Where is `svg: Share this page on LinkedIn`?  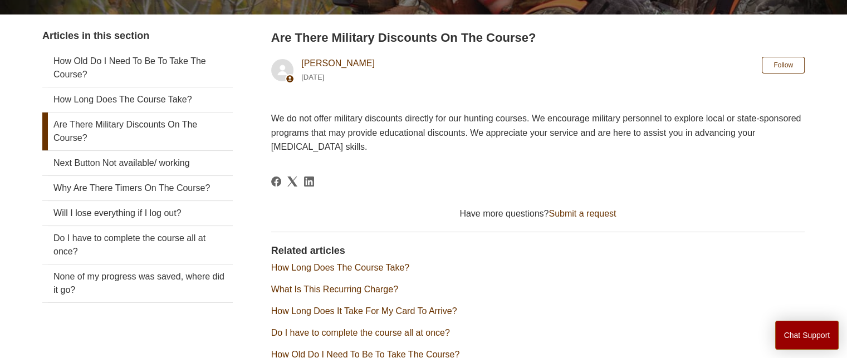 svg: Share this page on LinkedIn is located at coordinates (309, 181).